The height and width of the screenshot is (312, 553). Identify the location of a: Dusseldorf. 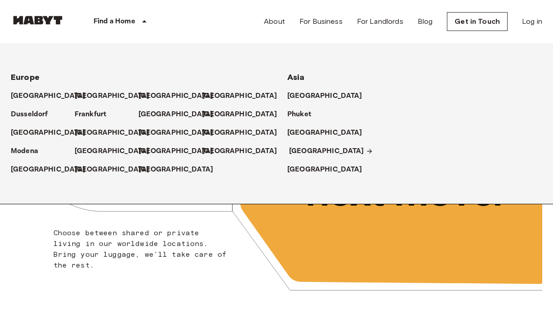
(34, 115).